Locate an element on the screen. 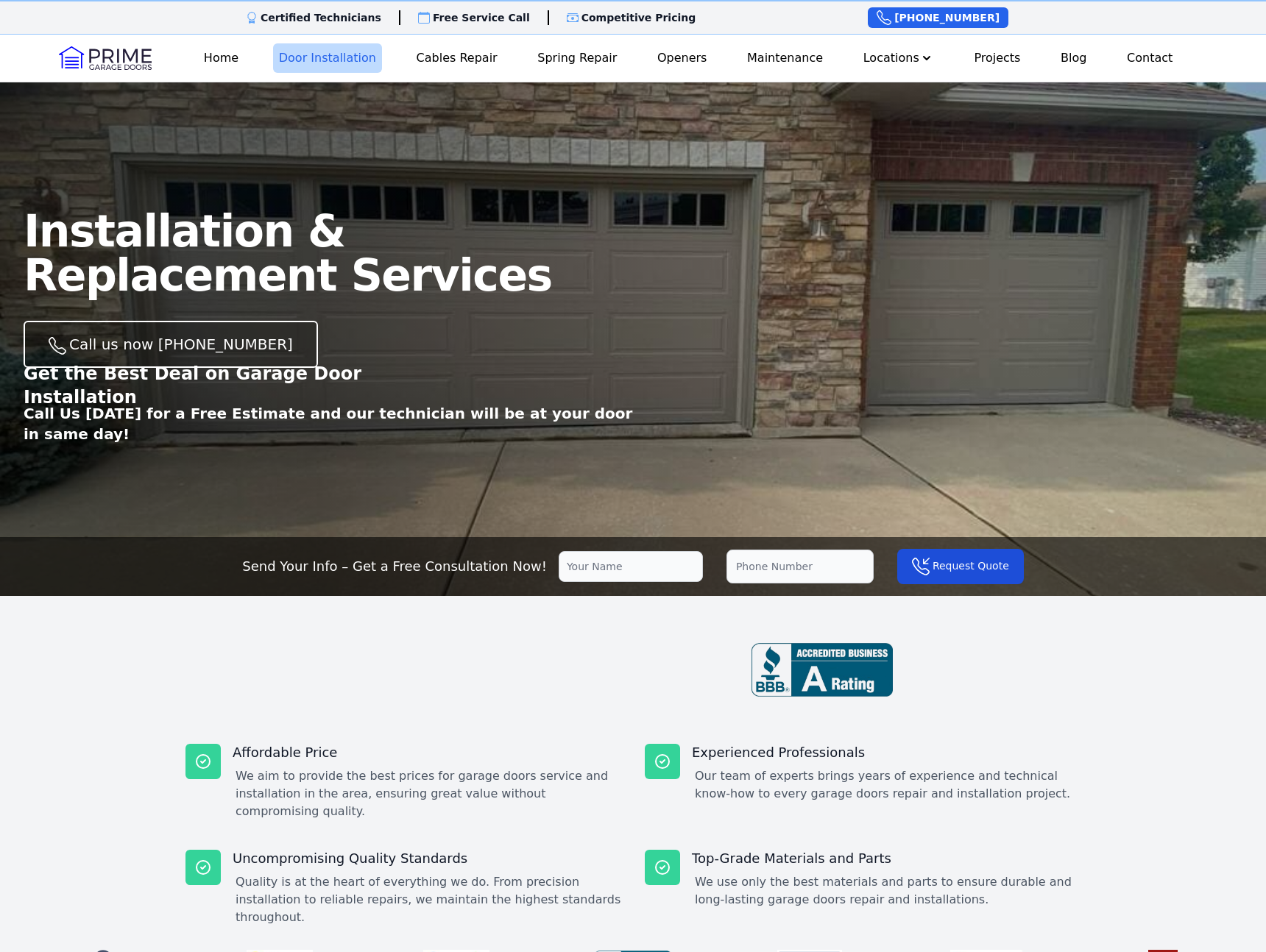 This screenshot has width=1266, height=952. img: BBB-review is located at coordinates (822, 670).